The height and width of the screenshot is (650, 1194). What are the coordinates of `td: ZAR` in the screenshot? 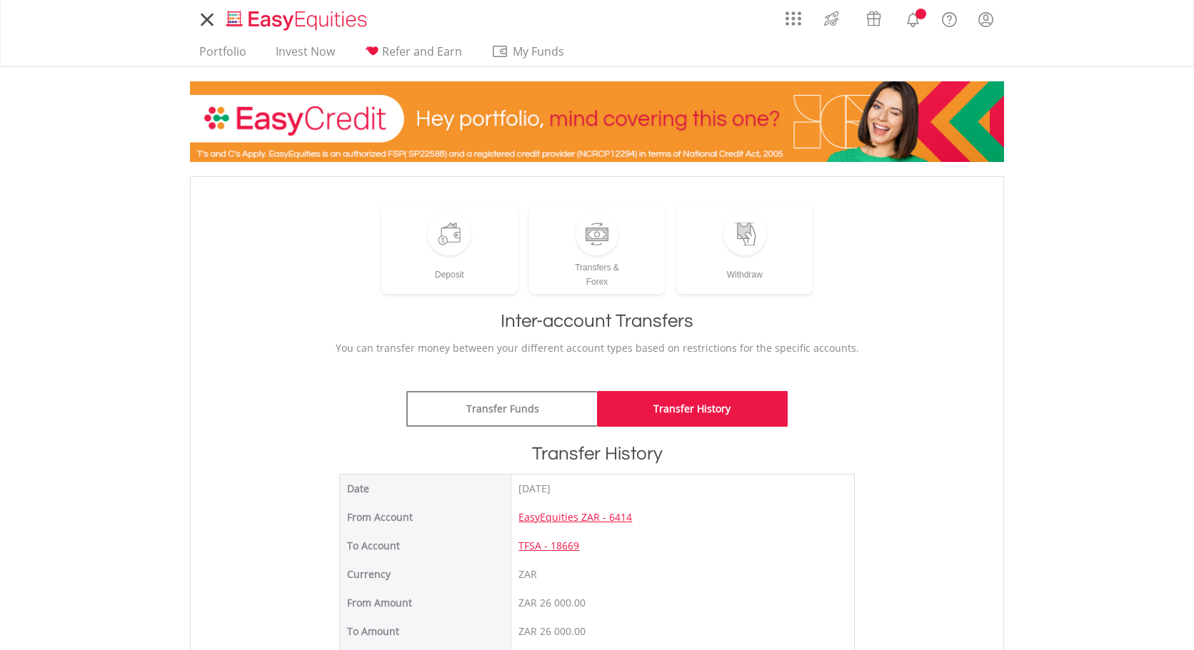 It's located at (682, 575).